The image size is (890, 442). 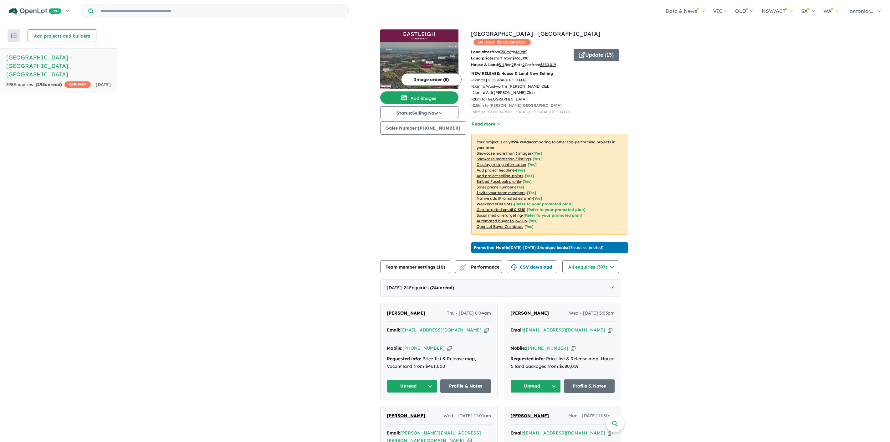 I want to click on button: All enquiries (397), so click(x=591, y=267).